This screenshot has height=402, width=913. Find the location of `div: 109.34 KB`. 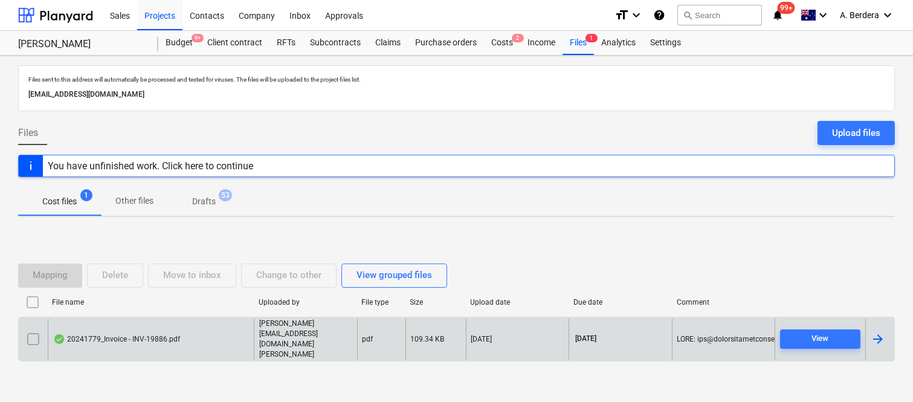

div: 109.34 KB is located at coordinates (428, 339).